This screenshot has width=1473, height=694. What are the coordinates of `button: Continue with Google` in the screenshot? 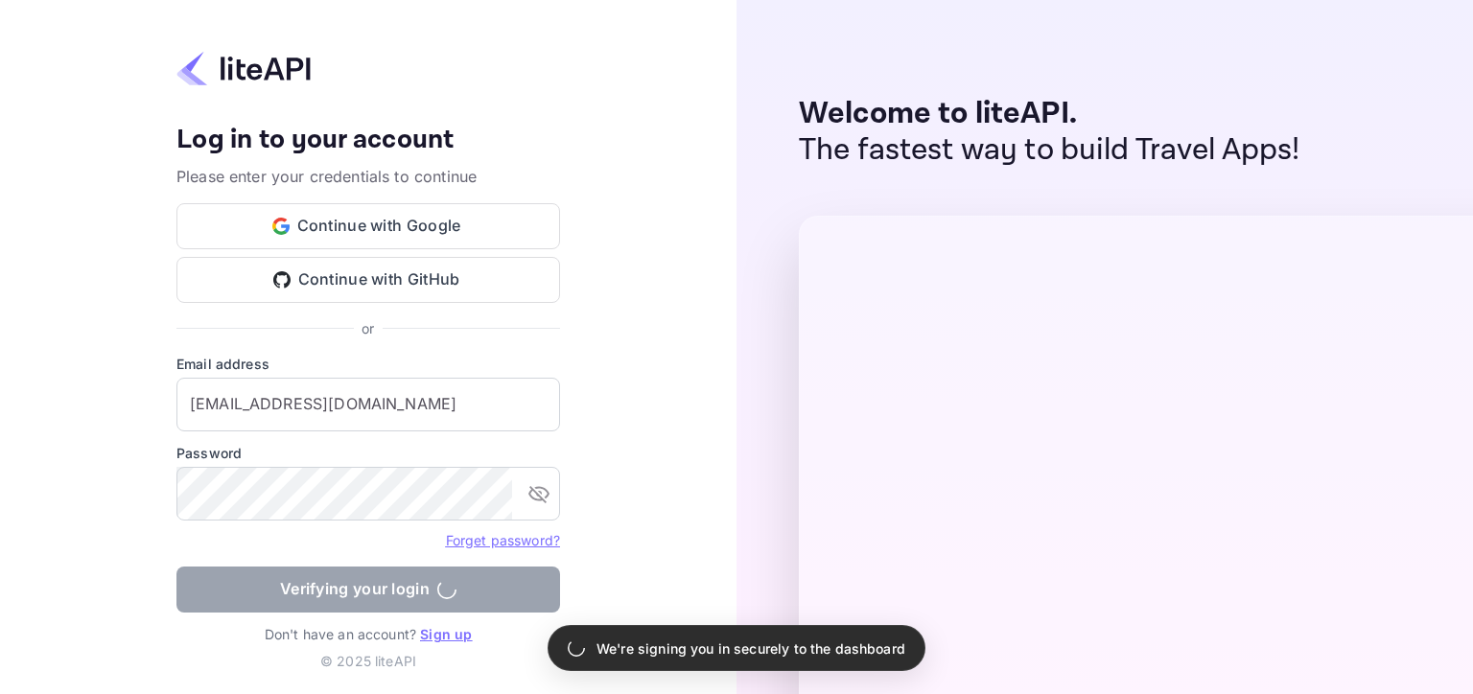 It's located at (368, 226).